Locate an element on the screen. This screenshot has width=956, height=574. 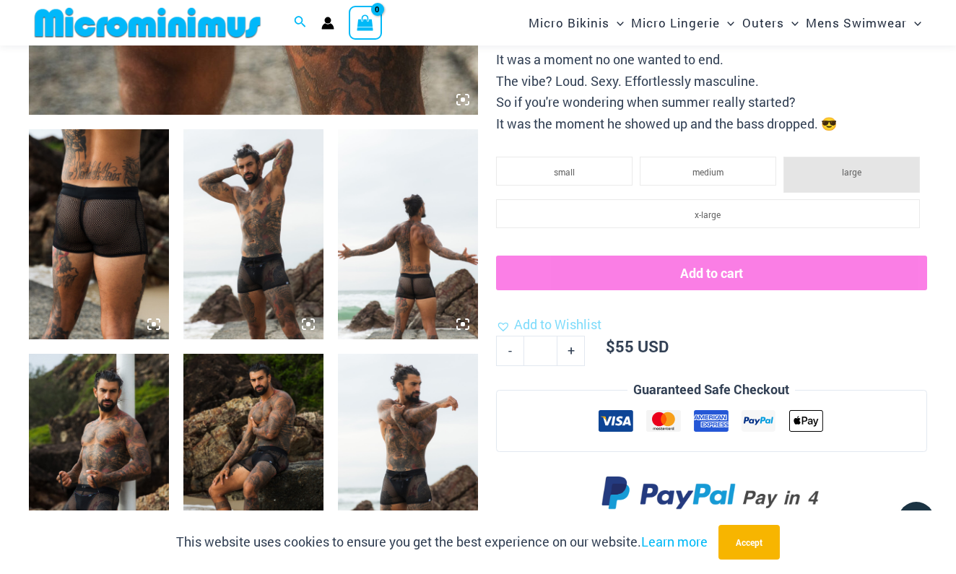
li: x-large is located at coordinates (708, 214).